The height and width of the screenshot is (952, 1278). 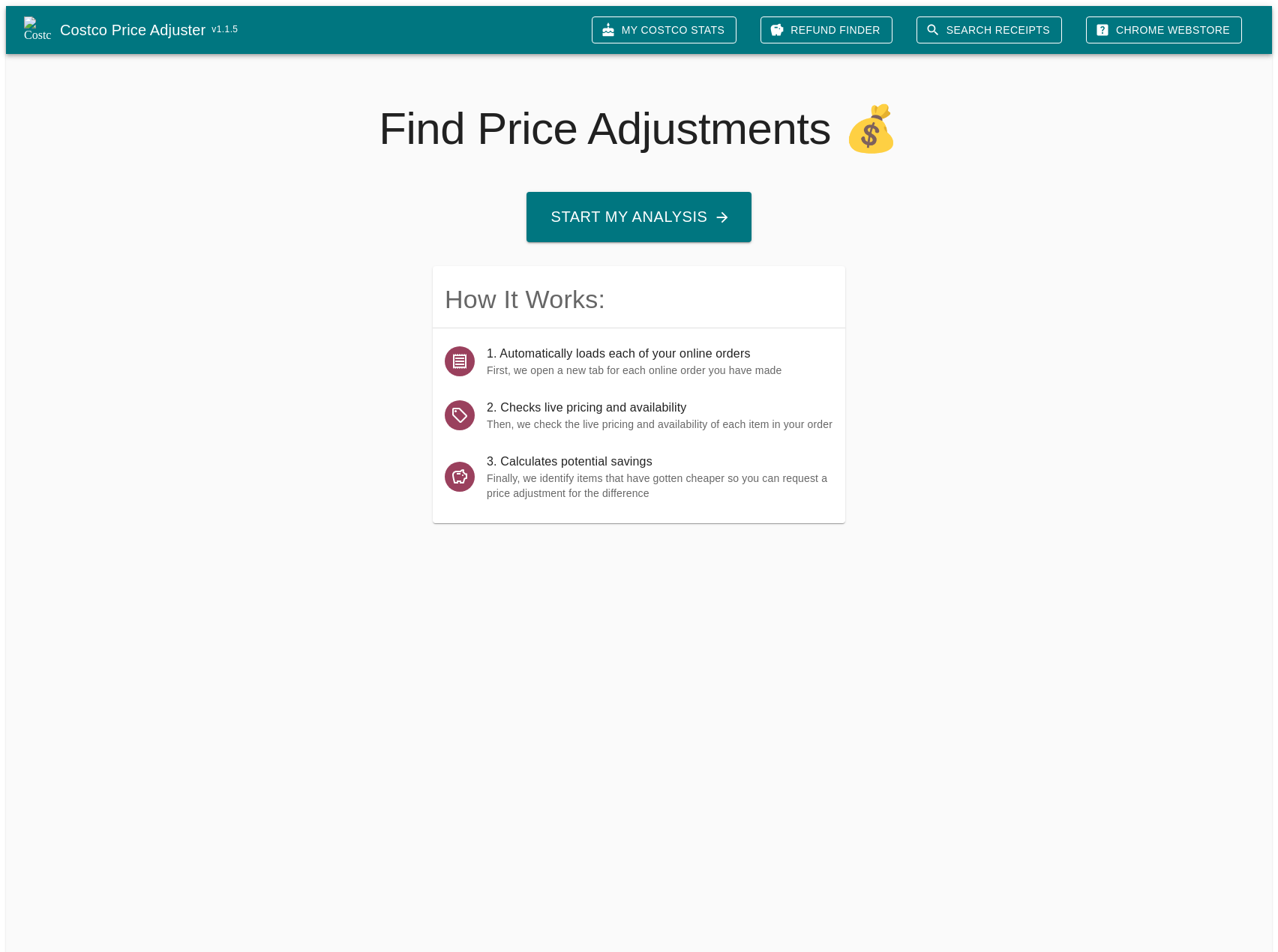 What do you see at coordinates (660, 424) in the screenshot?
I see `p: Then, we check the live pricing and availability of each item in your order` at bounding box center [660, 424].